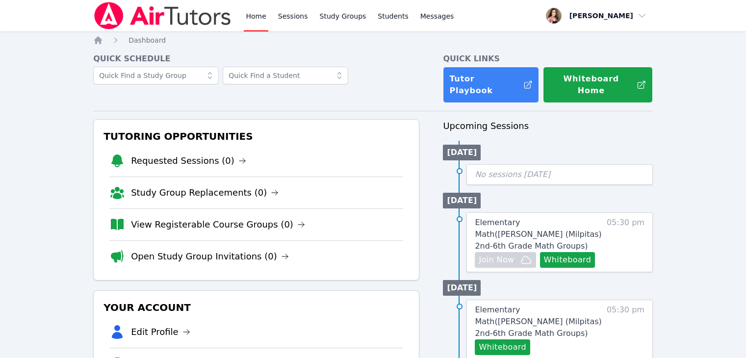 The width and height of the screenshot is (746, 358). What do you see at coordinates (505, 260) in the screenshot?
I see `button: Join Now` at bounding box center [505, 260].